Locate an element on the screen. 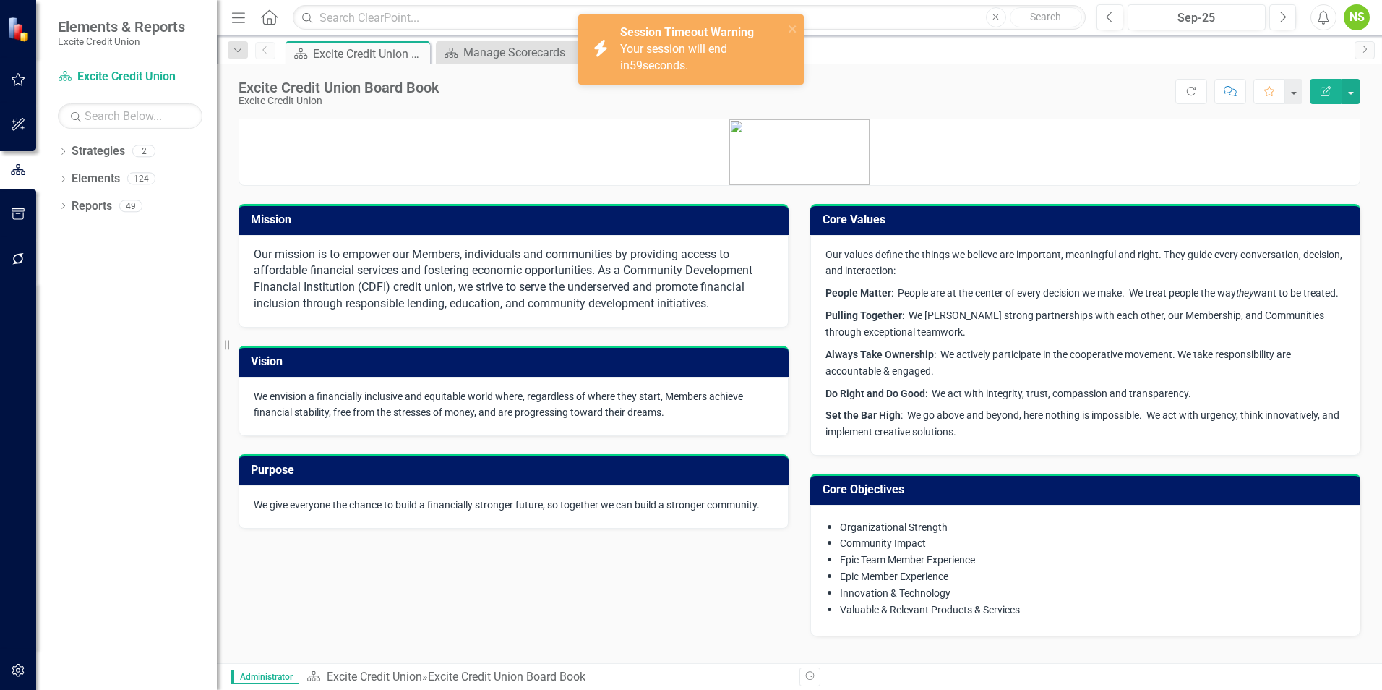  strong: Set the Bar High is located at coordinates (863, 415).